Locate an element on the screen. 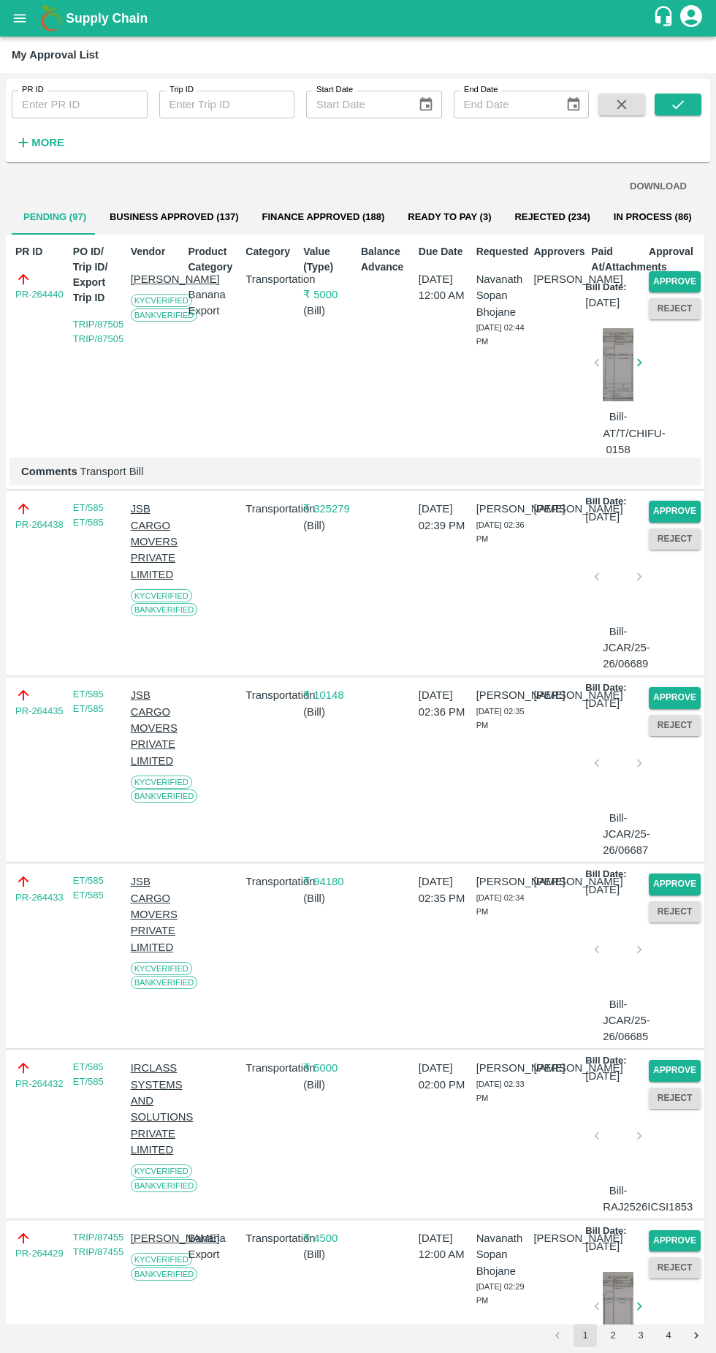 The image size is (716, 1353). input: Enter Trip ID is located at coordinates (227, 105).